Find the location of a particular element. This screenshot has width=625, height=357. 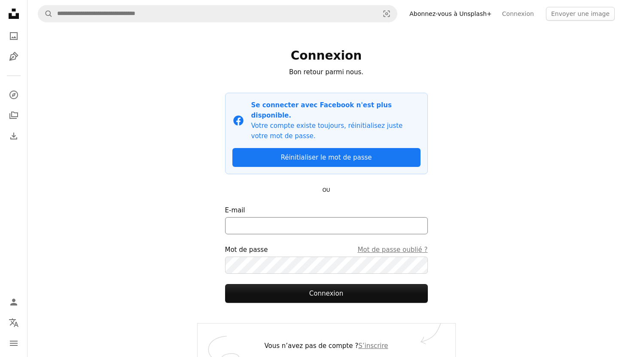

a: Réinitialiser le mot de passe is located at coordinates (326, 158).